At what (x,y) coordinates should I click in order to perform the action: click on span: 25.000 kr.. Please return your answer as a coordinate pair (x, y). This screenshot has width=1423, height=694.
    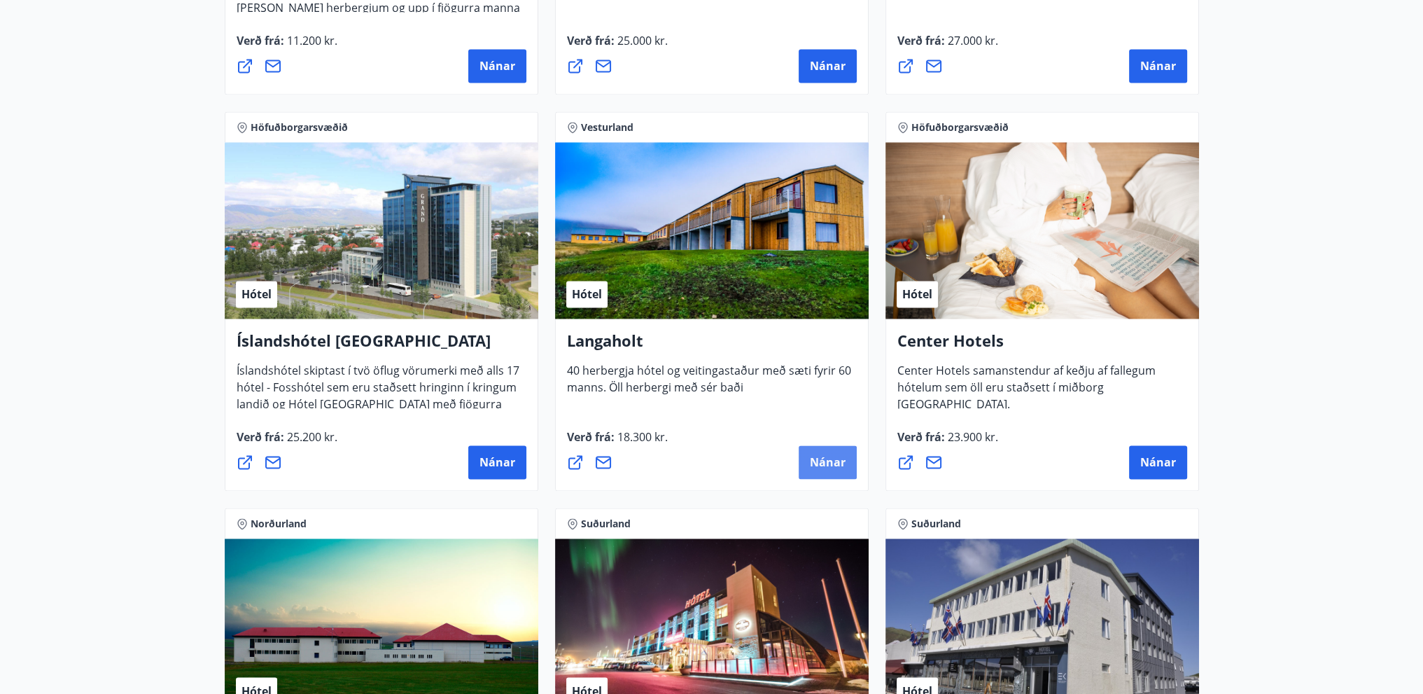
    Looking at the image, I should click on (641, 41).